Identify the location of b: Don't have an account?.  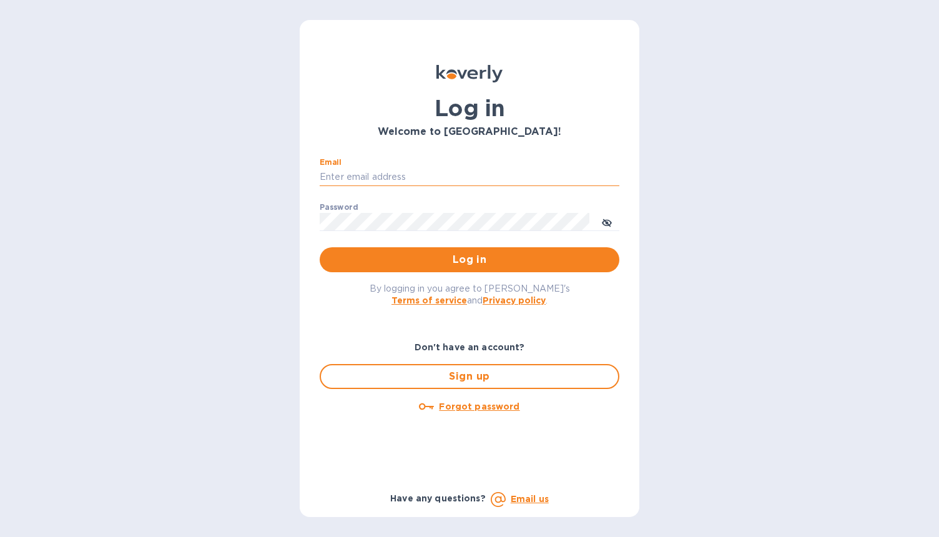
(470, 347).